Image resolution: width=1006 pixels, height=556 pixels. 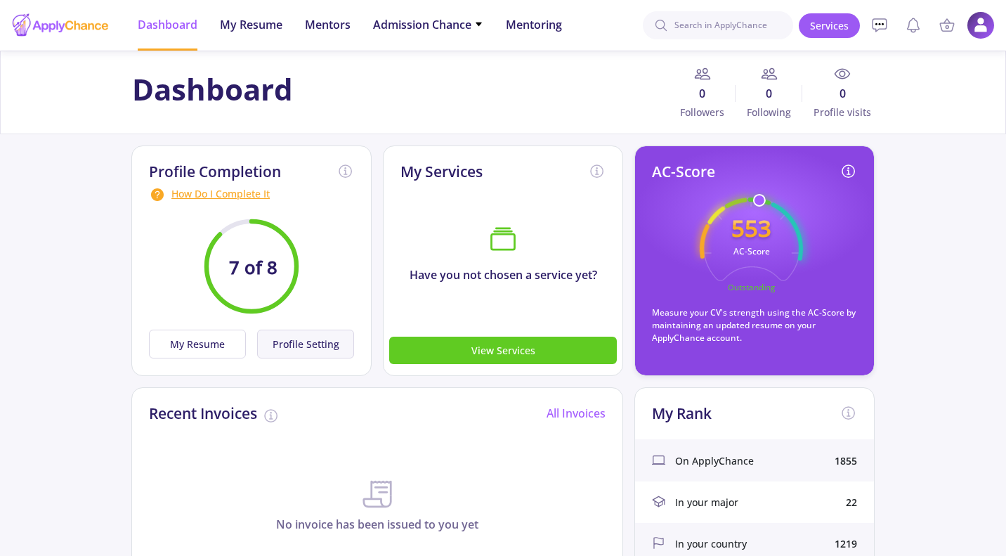 I want to click on button: Profile Setting, so click(x=306, y=344).